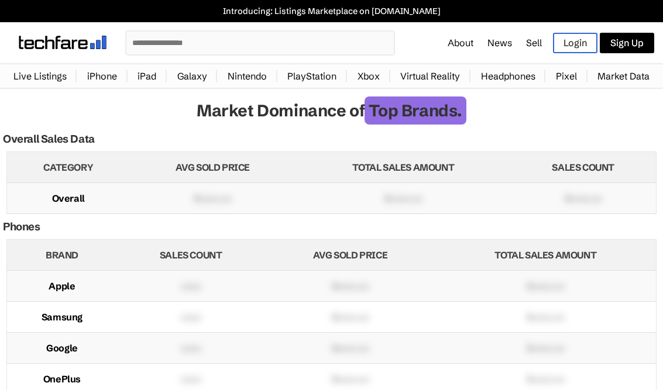 This screenshot has height=390, width=663. What do you see at coordinates (331, 111) in the screenshot?
I see `h1: Market Dominance of` at bounding box center [331, 111].